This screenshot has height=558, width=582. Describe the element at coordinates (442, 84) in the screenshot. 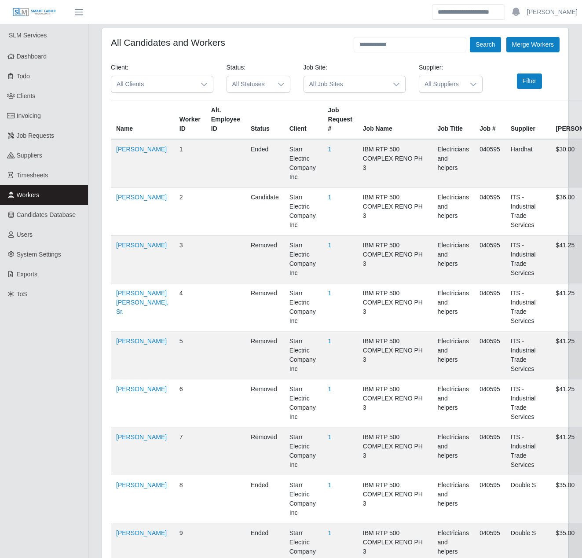

I see `span: All Suppliers` at that location.